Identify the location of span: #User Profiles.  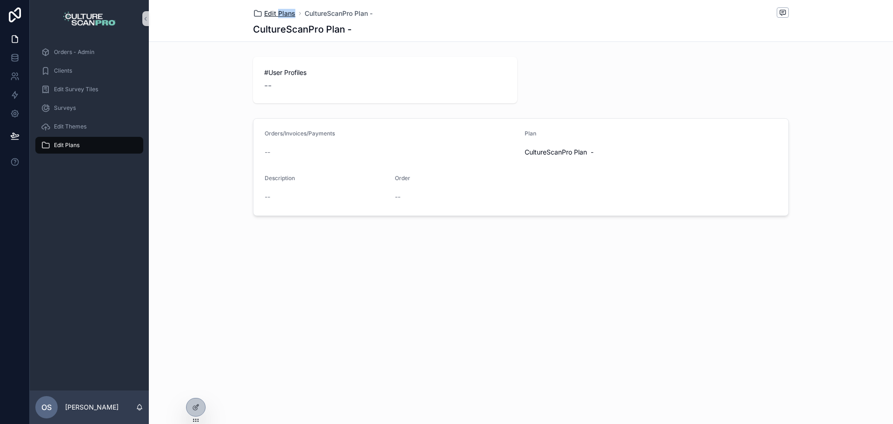
(385, 73).